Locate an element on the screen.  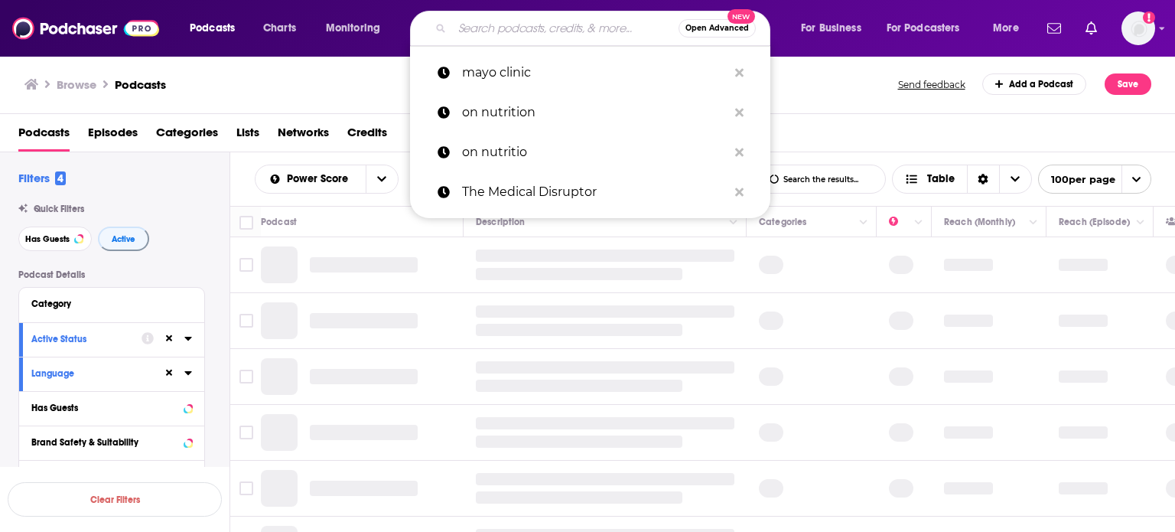
span: Open Advanced is located at coordinates (717, 28).